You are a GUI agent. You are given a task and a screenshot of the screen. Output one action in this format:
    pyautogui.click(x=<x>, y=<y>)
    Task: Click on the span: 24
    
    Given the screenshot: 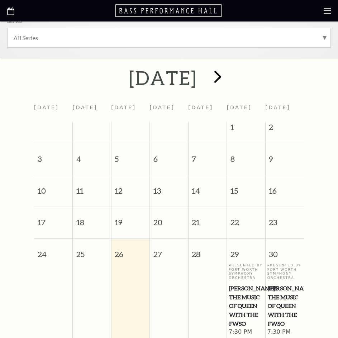 What is the action you would take?
    pyautogui.click(x=53, y=251)
    